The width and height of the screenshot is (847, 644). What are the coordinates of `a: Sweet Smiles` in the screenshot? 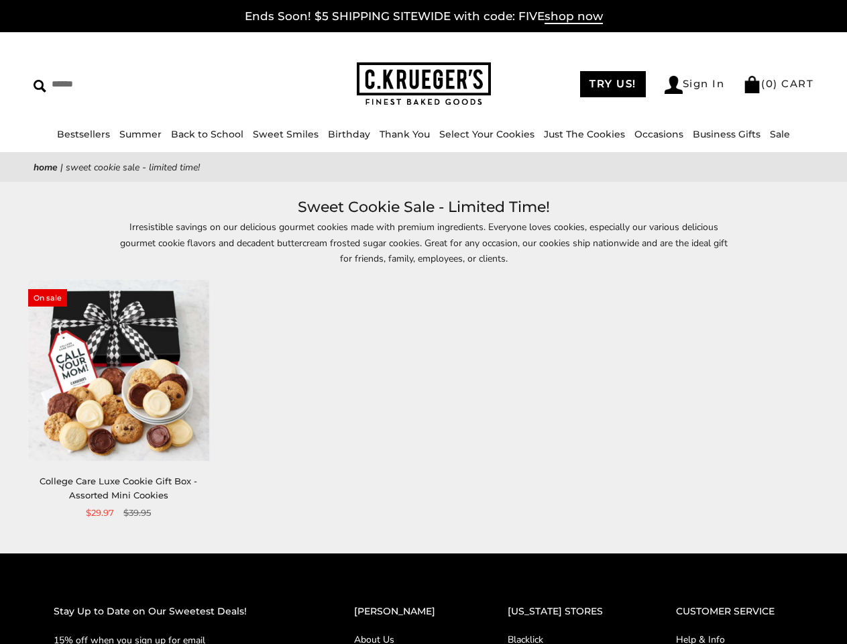 It's located at (286, 134).